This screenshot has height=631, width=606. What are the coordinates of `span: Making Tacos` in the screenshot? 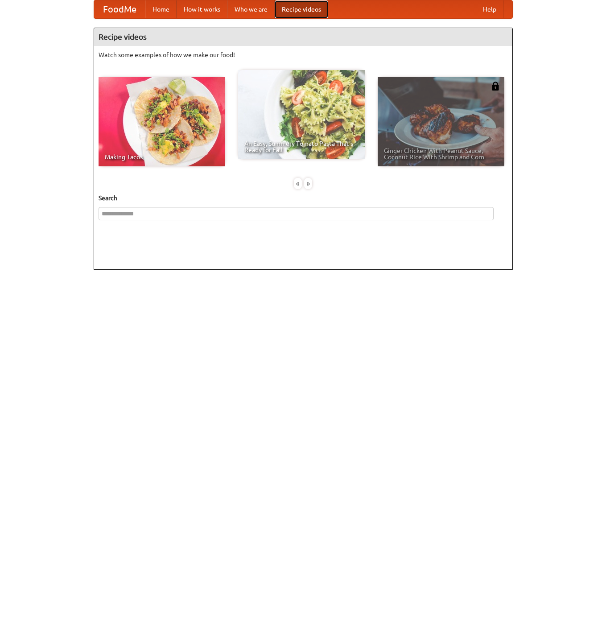 It's located at (162, 157).